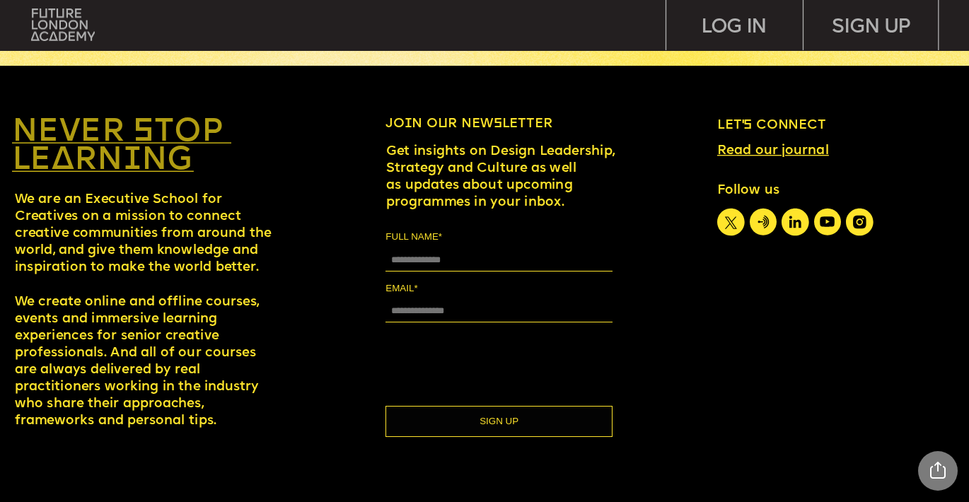  I want to click on img: upload-bfdffa89-fac7-4f57-a443-c7c39906ba42.png, so click(63, 24).